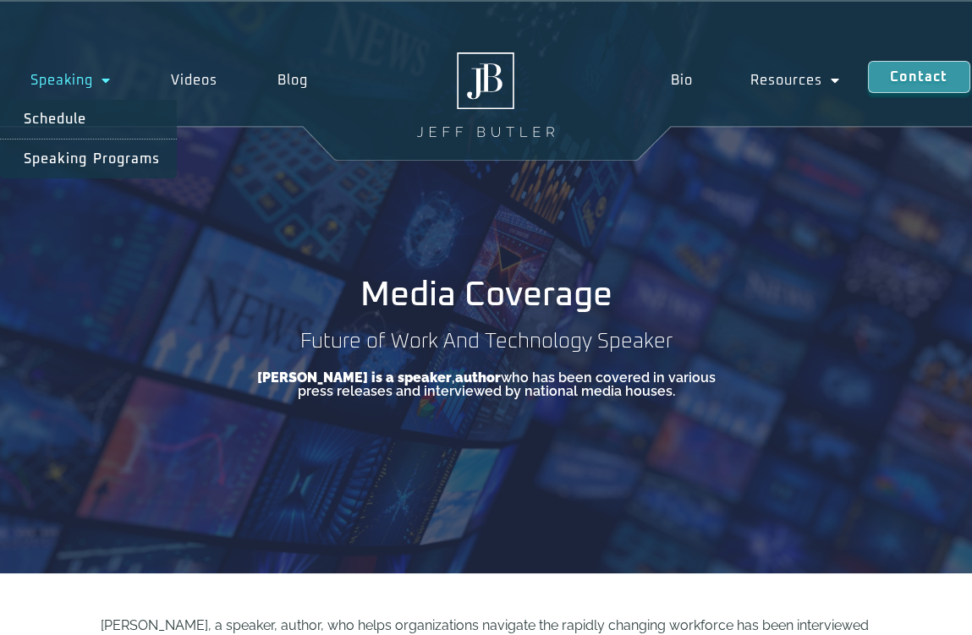  I want to click on a: Resources, so click(794, 80).